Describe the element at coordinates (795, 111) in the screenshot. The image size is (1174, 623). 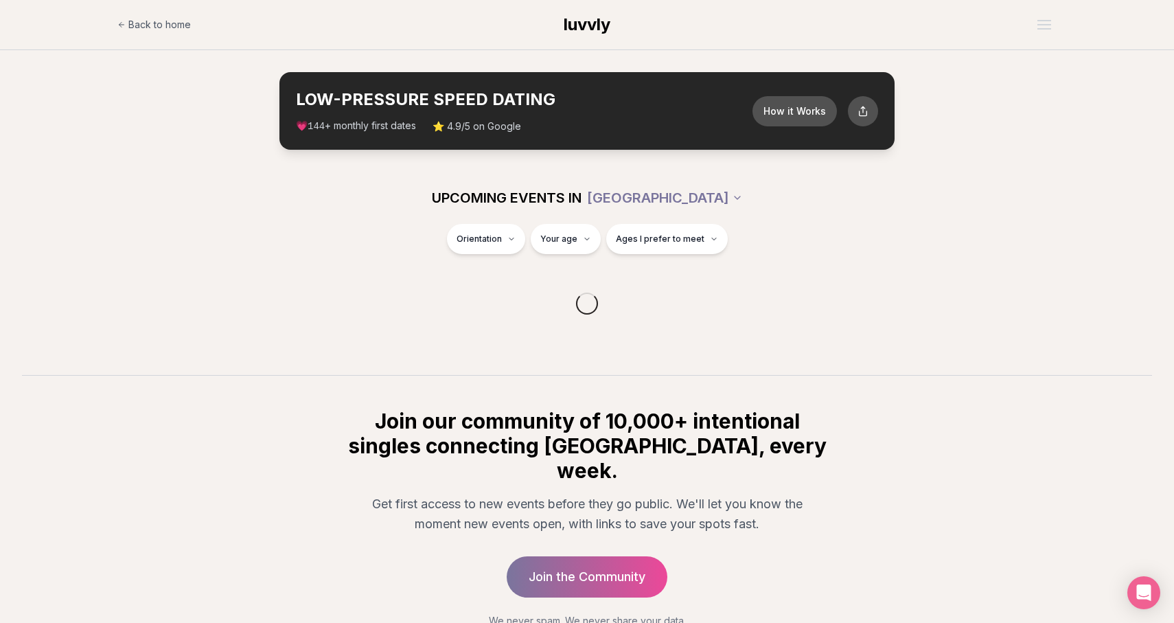
I see `button: How it Works` at that location.